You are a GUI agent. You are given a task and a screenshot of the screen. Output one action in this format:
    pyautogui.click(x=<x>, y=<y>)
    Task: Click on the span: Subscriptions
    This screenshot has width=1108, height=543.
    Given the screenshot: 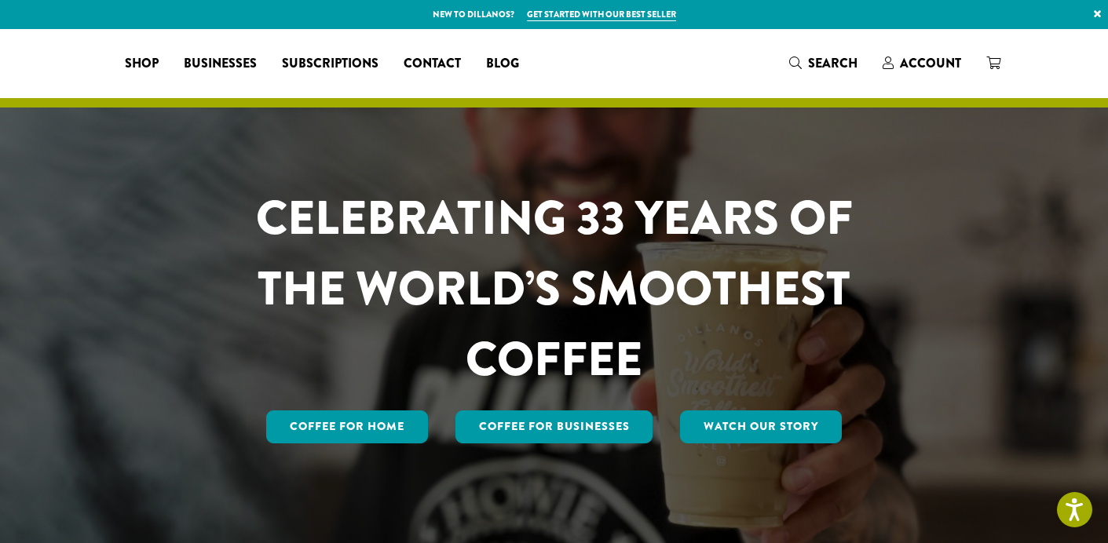 What is the action you would take?
    pyautogui.click(x=330, y=64)
    